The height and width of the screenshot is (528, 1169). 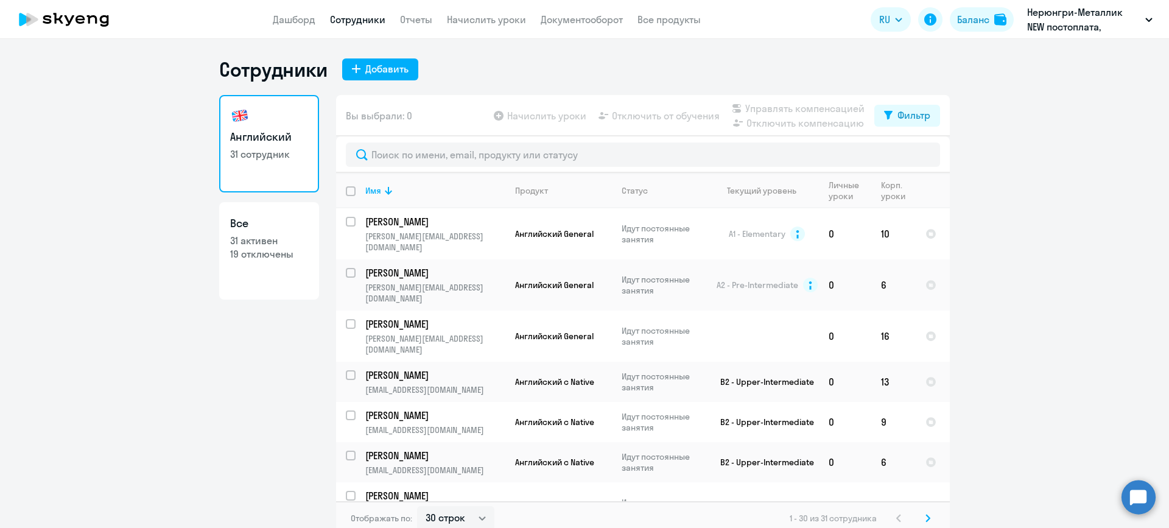 I want to click on button: Балансbalance, so click(x=981, y=19).